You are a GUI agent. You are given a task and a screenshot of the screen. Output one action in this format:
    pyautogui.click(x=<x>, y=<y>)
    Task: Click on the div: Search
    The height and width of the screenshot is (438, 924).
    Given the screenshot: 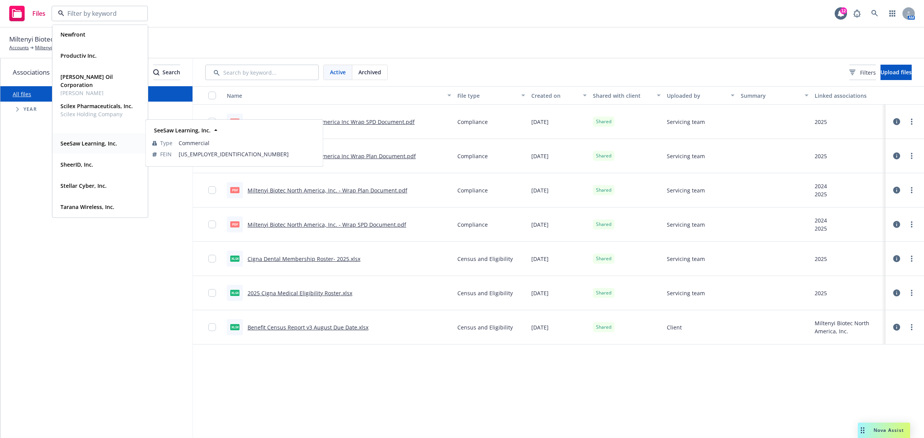 What is the action you would take?
    pyautogui.click(x=167, y=72)
    